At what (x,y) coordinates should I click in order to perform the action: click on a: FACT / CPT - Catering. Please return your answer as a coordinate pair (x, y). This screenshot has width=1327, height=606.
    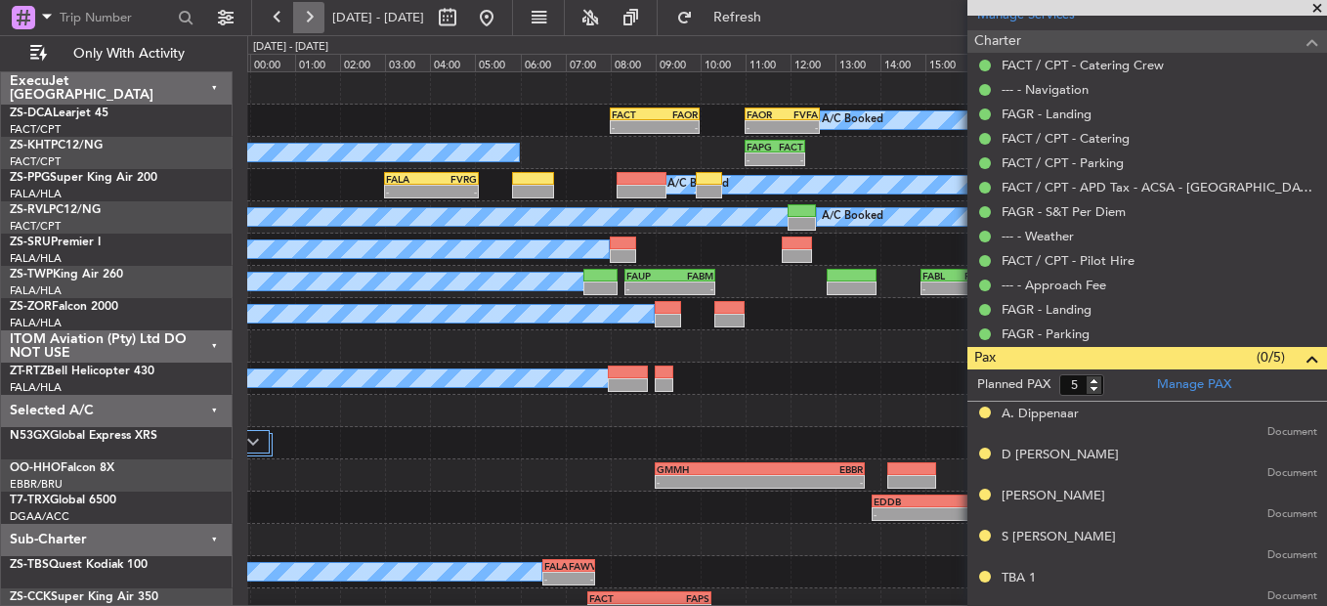
    Looking at the image, I should click on (1065, 138).